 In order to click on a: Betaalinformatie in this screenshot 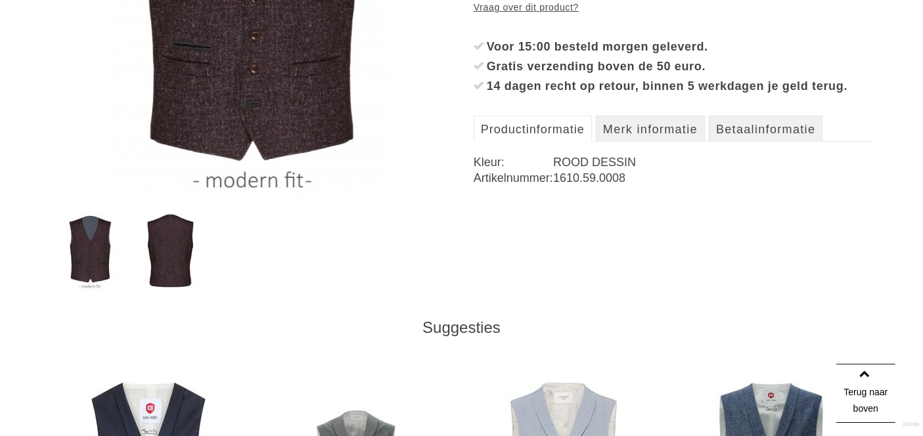, I will do `click(765, 129)`.